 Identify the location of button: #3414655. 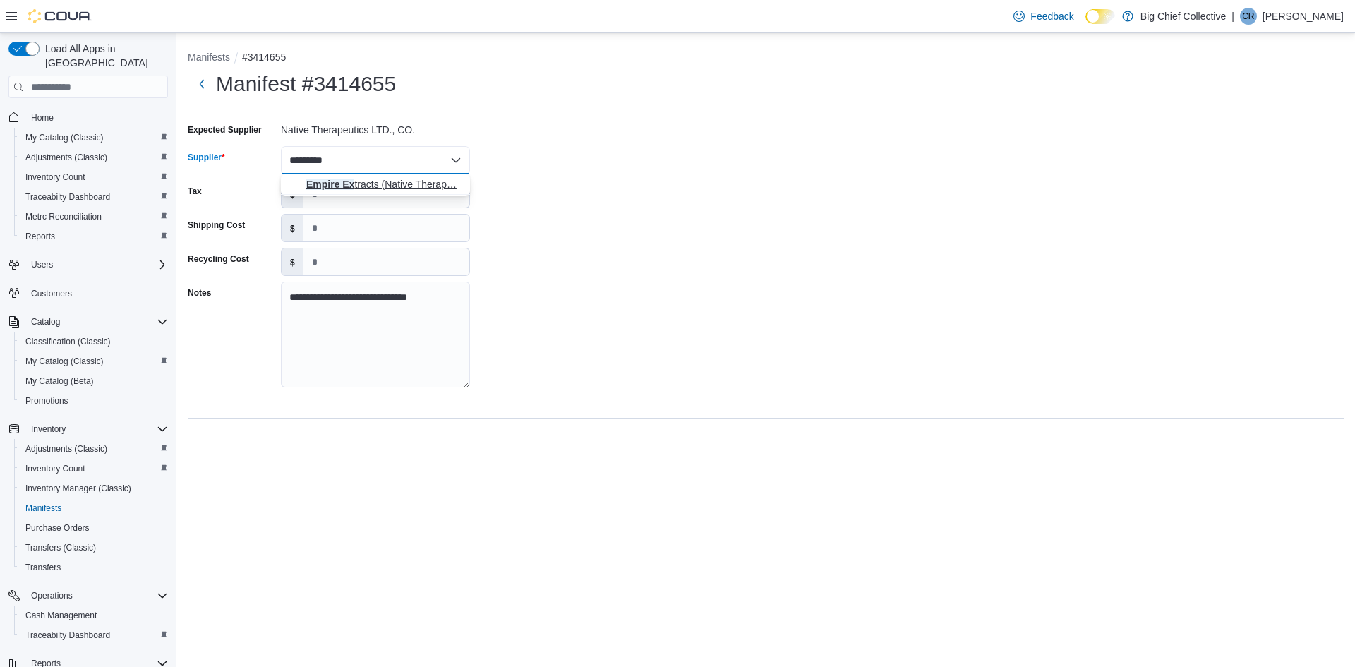
(264, 57).